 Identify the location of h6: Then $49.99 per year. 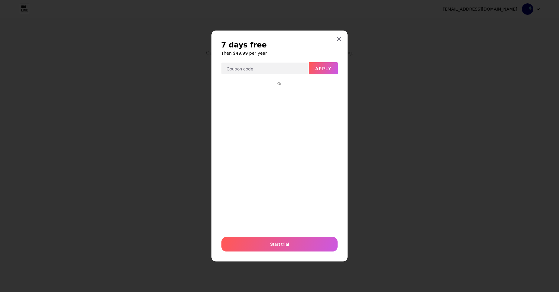
(280, 53).